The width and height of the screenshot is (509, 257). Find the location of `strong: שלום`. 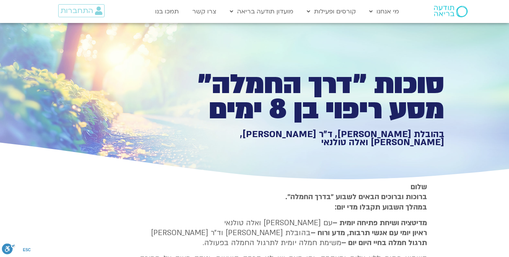

strong: שלום is located at coordinates (418, 187).